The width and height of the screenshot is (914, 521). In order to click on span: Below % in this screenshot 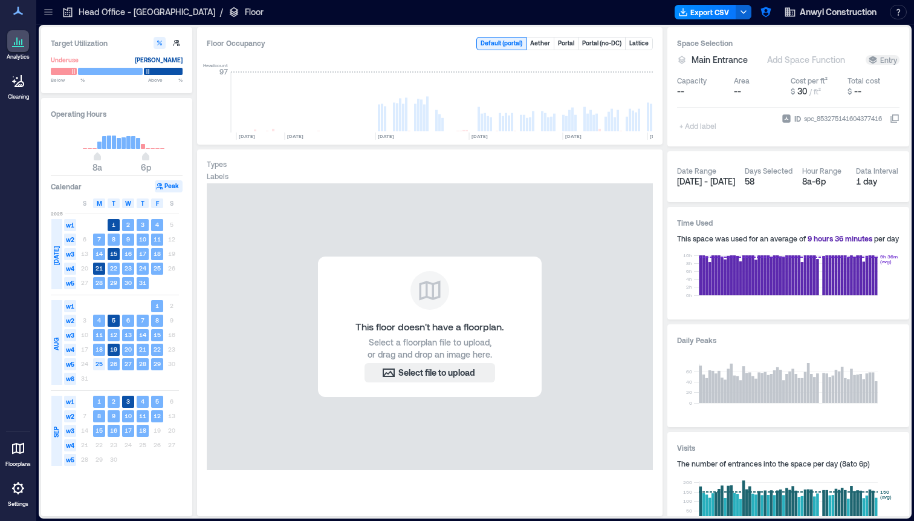, I will do `click(68, 80)`.